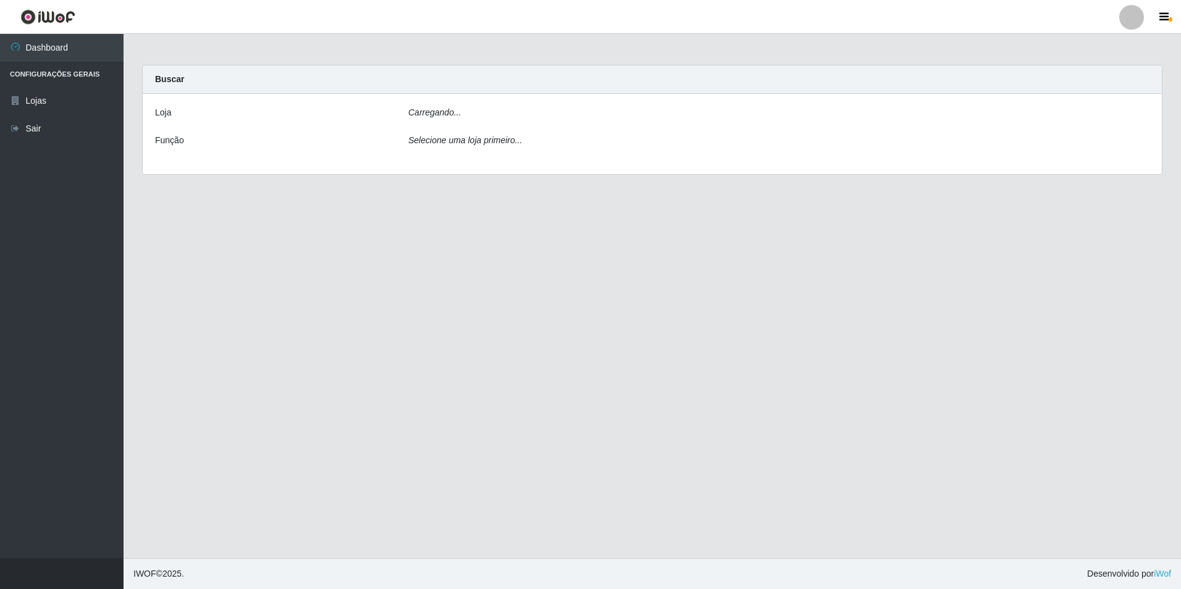  Describe the element at coordinates (169, 79) in the screenshot. I see `strong: Buscar` at that location.